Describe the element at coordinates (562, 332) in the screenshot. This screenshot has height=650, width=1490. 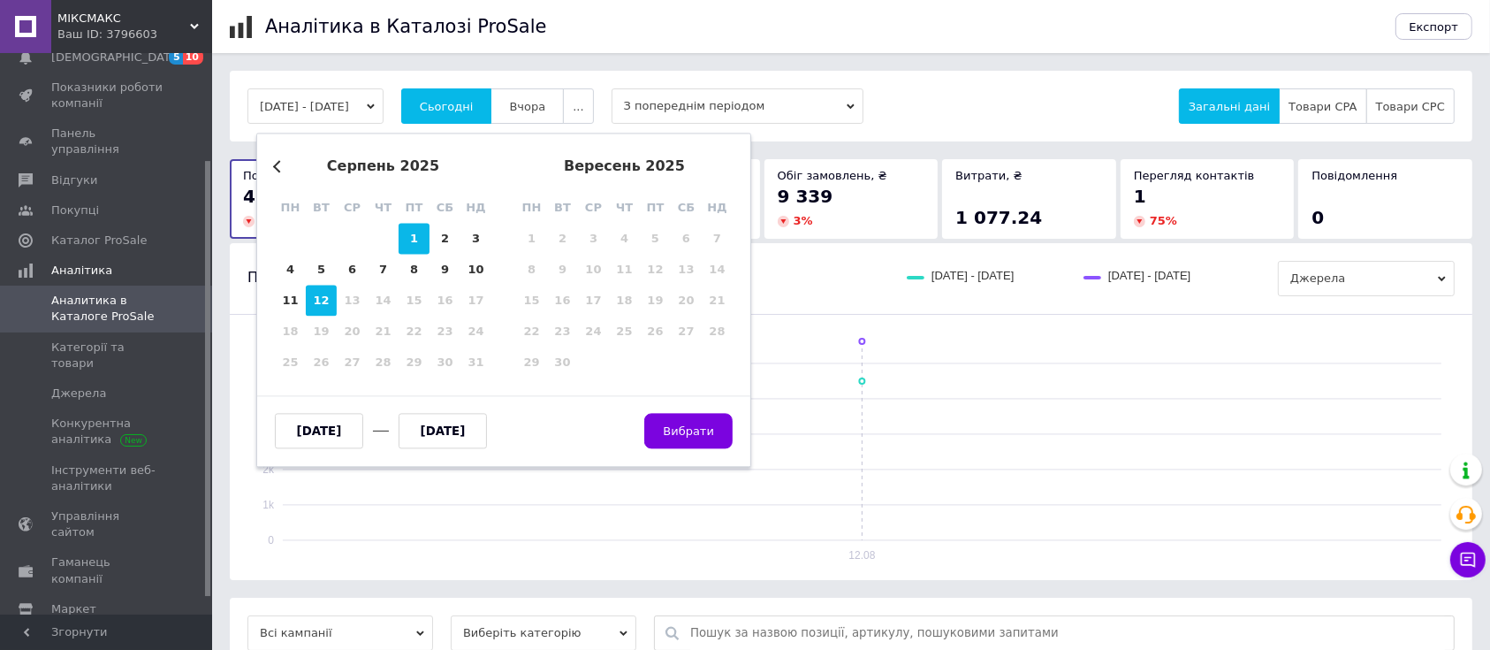
I see `div: Not available вівторок, 23-є вересня 2025 р.` at that location.